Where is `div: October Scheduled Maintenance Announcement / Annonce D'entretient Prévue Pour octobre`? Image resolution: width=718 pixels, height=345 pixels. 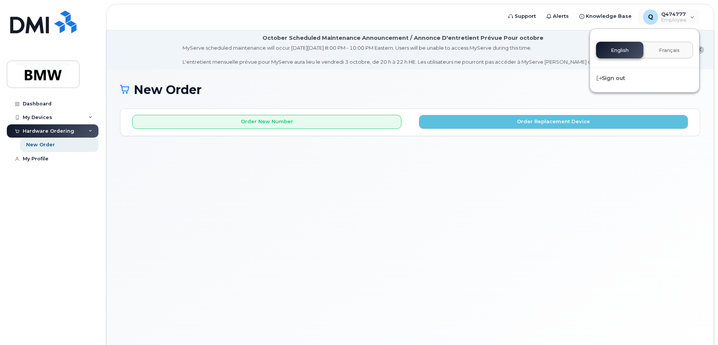
div: October Scheduled Maintenance Announcement / Annonce D'entretient Prévue Pour octobre is located at coordinates (403, 38).